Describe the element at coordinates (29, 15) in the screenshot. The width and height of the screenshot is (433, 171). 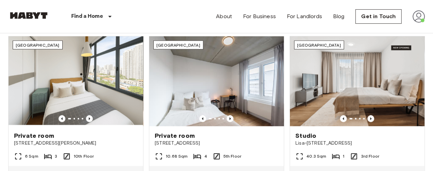
I see `img: Habyt` at that location.